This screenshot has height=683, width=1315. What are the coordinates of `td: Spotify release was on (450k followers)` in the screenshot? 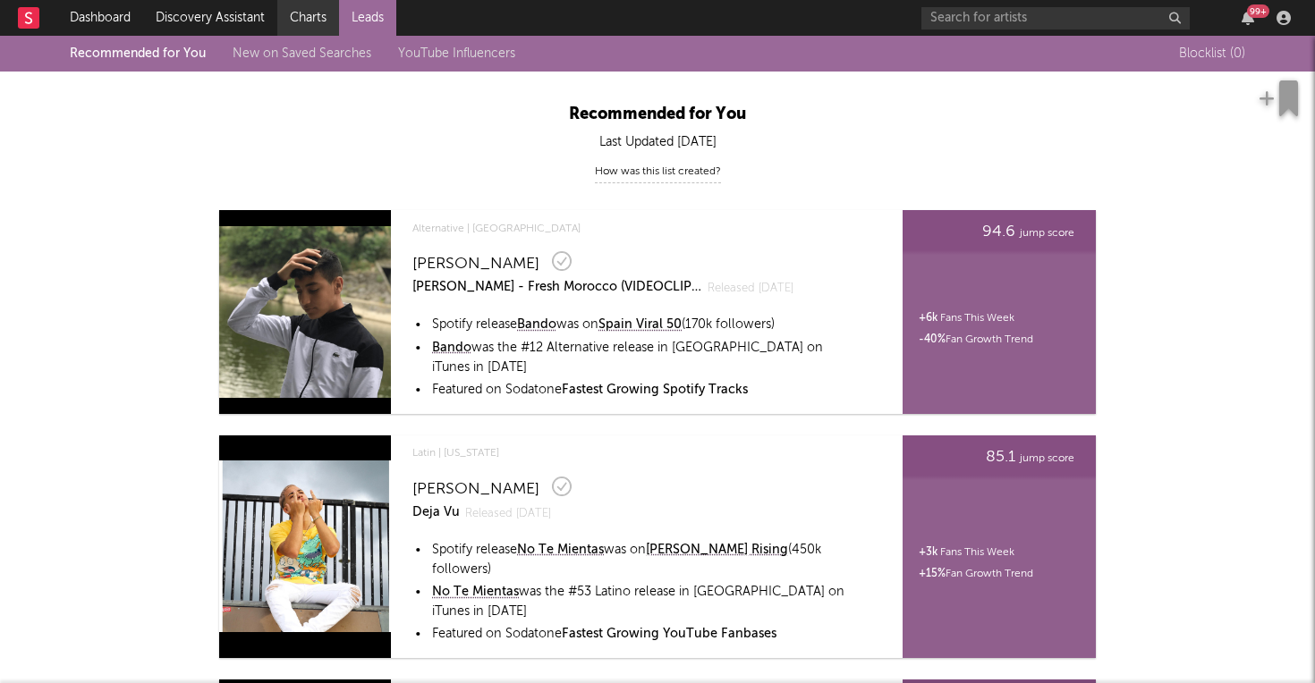 It's located at (643, 560).